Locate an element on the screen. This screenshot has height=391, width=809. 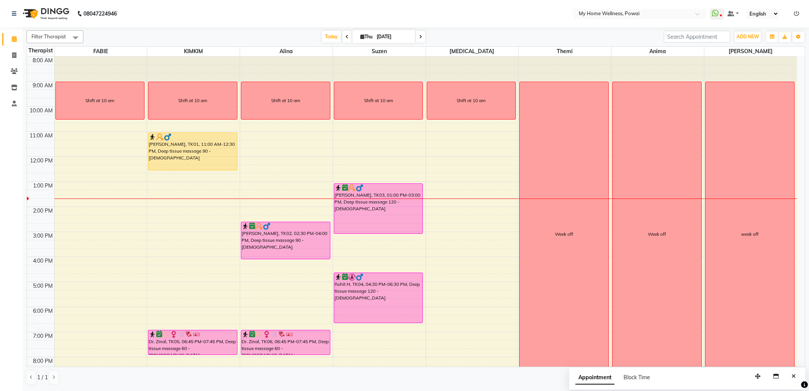
div: 4:00 PM is located at coordinates (43, 261).